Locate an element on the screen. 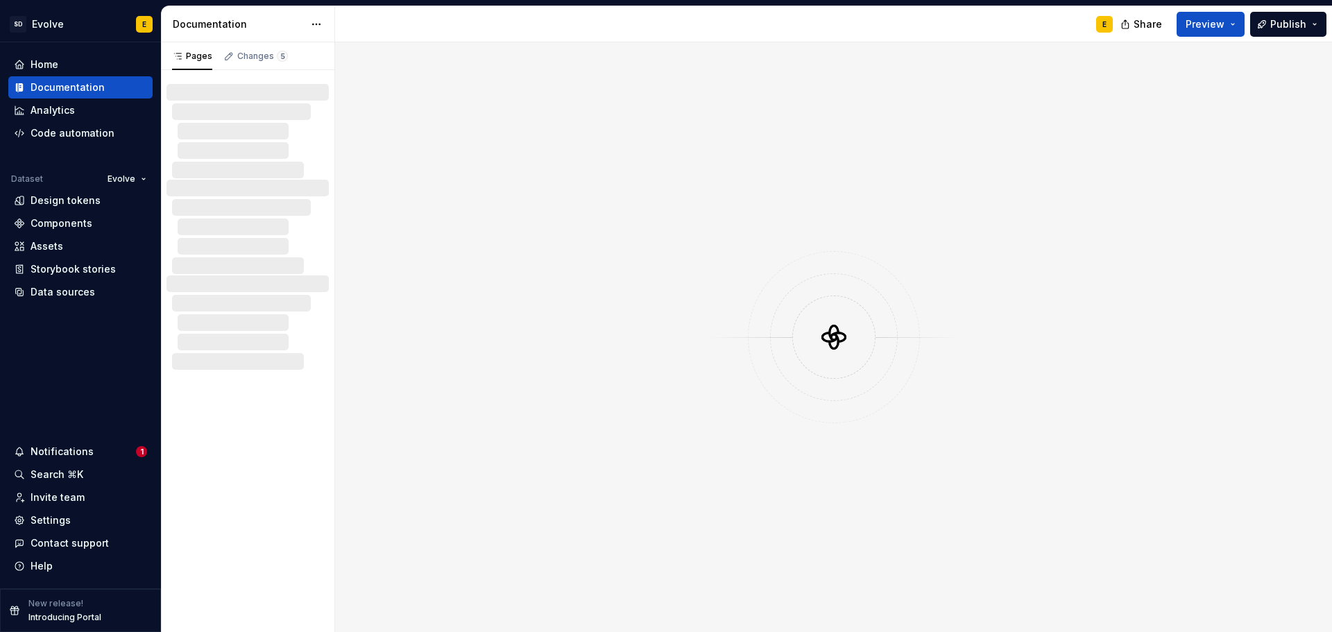 The image size is (1332, 632). div: Search ⌘K is located at coordinates (57, 475).